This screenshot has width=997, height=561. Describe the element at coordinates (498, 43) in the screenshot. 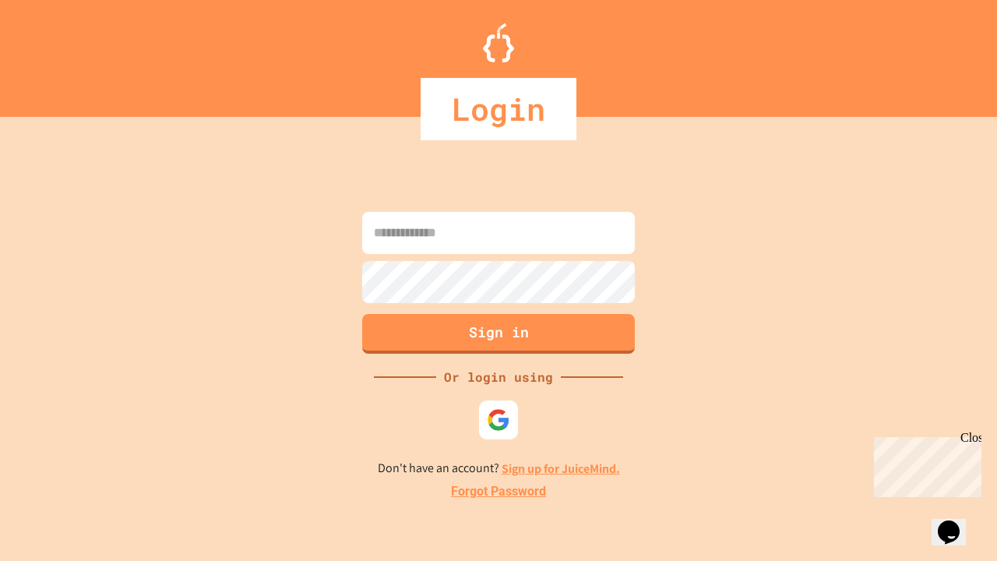

I see `img: Logo.svg` at that location.